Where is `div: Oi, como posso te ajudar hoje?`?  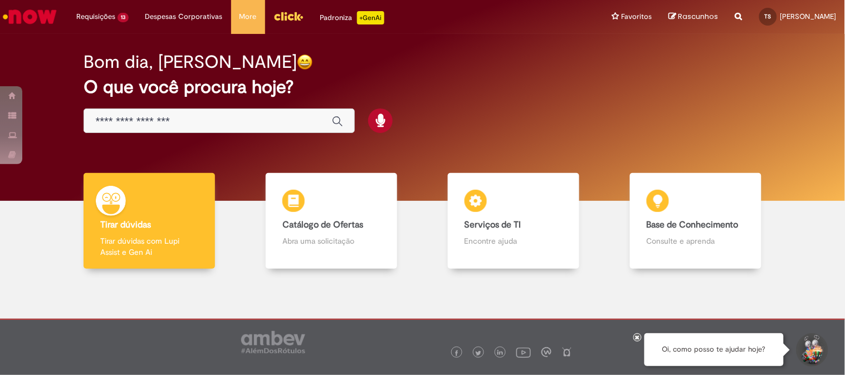
div: Oi, como posso te ajudar hoje? is located at coordinates (714, 350).